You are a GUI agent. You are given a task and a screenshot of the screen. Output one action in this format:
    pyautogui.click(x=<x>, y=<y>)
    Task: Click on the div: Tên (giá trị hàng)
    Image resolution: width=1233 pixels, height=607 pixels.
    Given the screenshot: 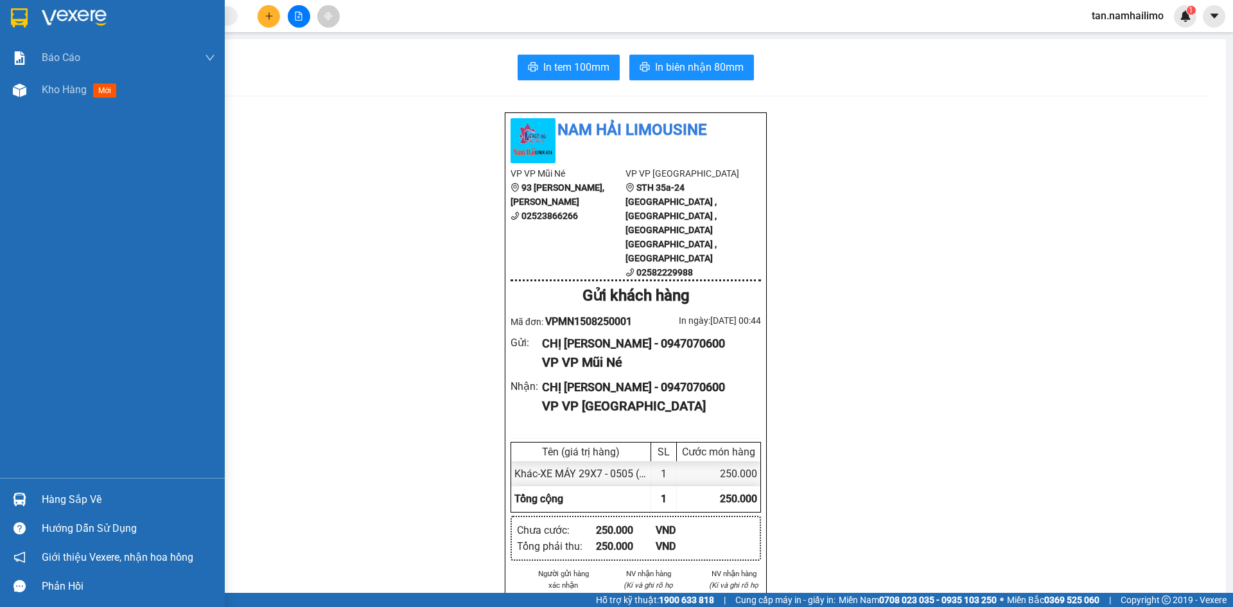 What is the action you would take?
    pyautogui.click(x=581, y=452)
    